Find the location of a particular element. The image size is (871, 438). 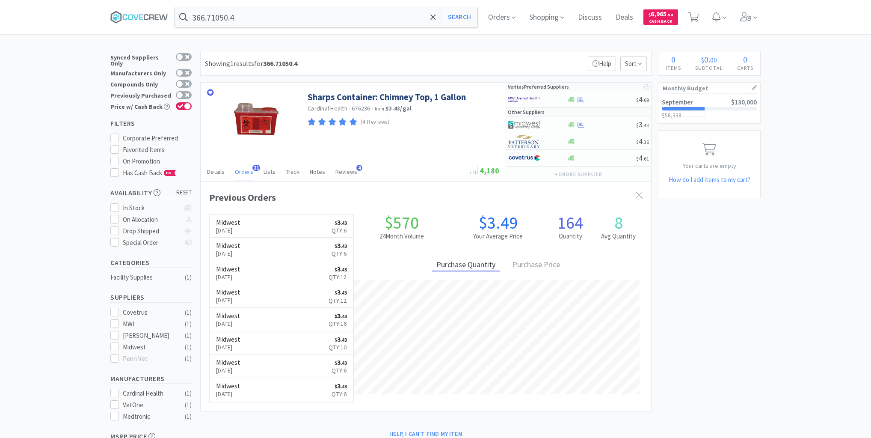

div: On Allocation is located at coordinates (151, 219).